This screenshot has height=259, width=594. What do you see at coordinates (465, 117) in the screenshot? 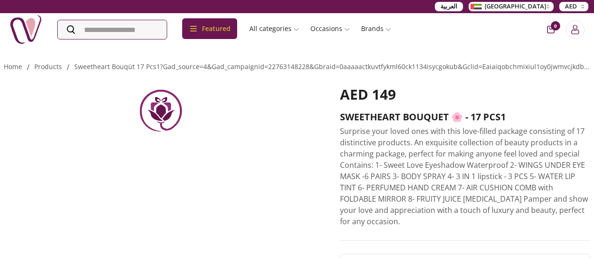
I see `h2: SWEETHEART BOUQUET 🌸 - 17 PCS1` at bounding box center [465, 117].